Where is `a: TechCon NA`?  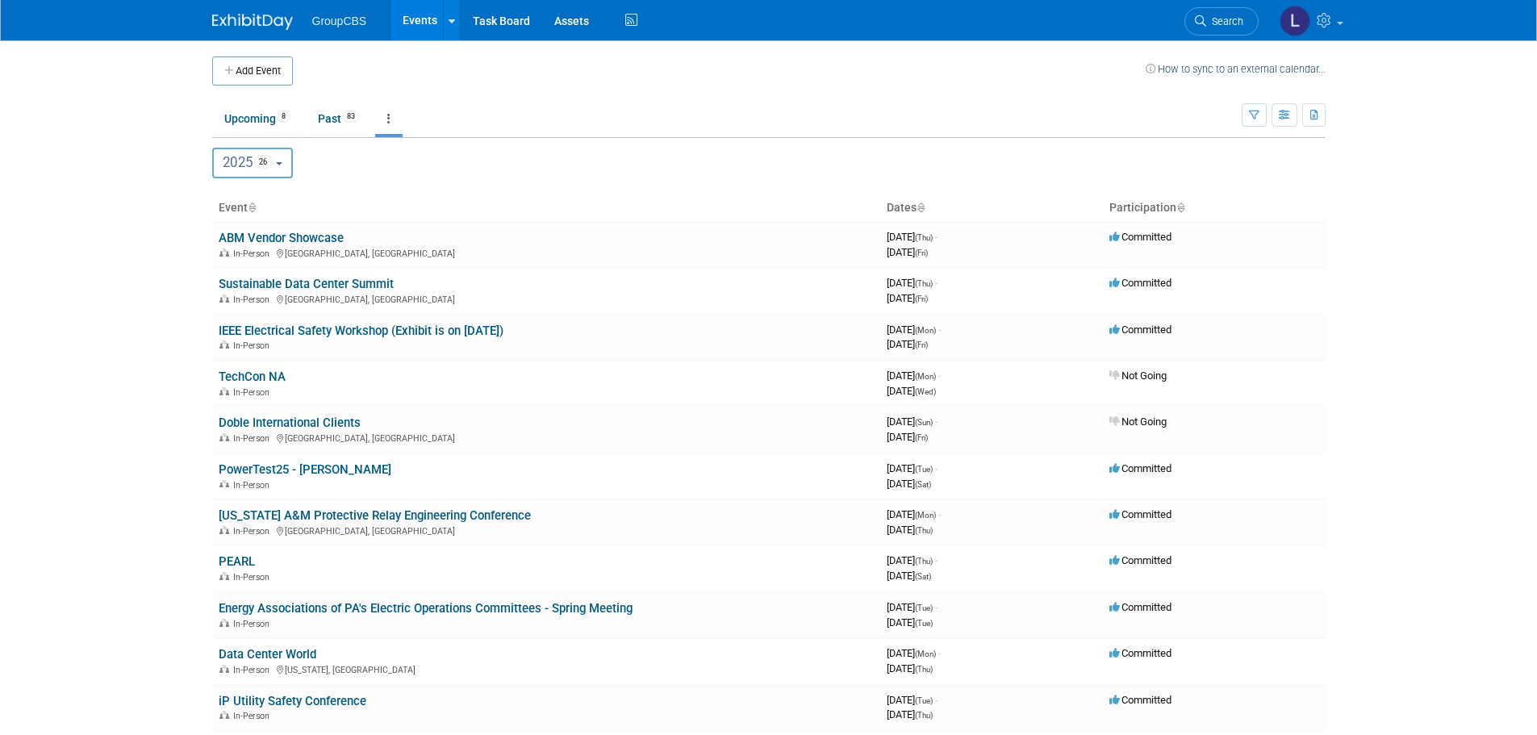 a: TechCon NA is located at coordinates (252, 377).